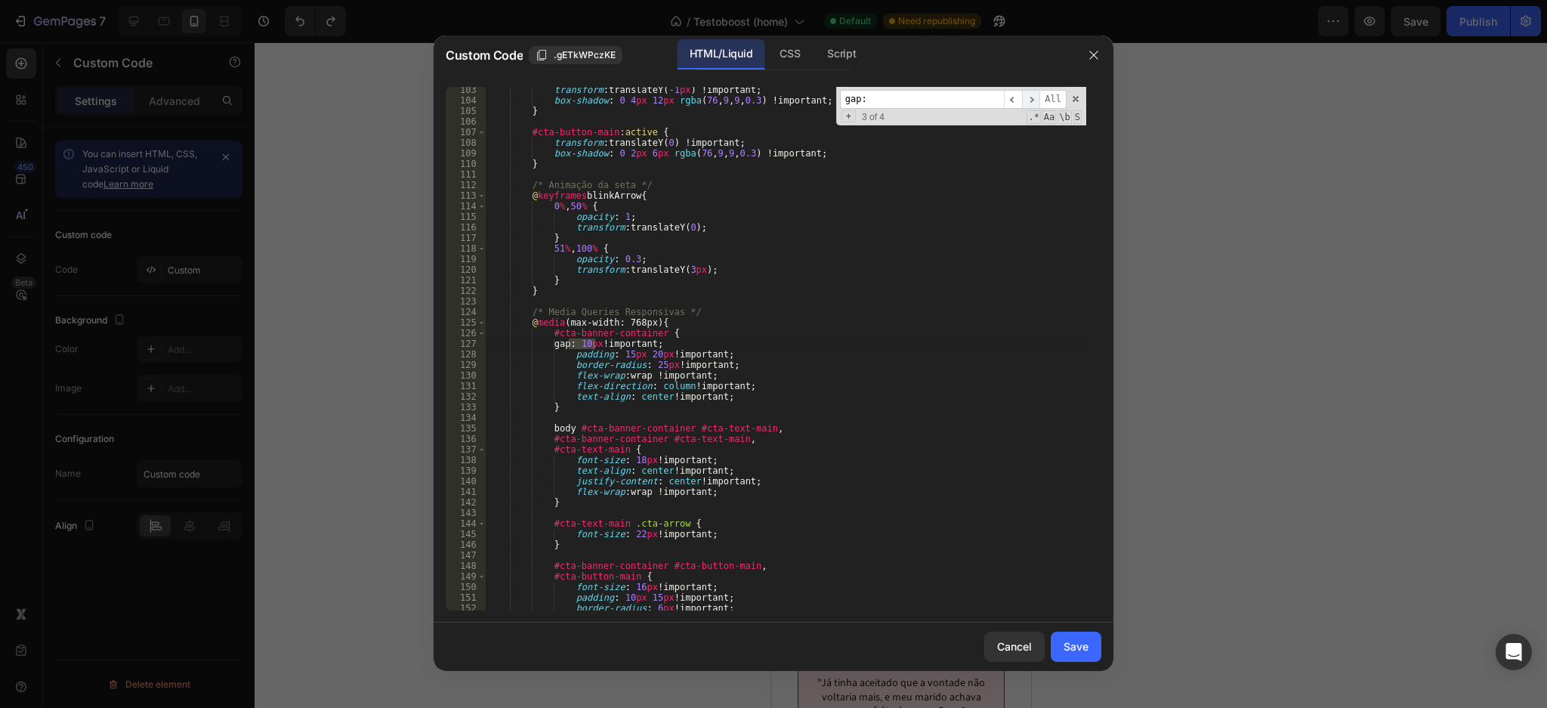 The image size is (1547, 708). Describe the element at coordinates (465, 174) in the screenshot. I see `div: 111` at that location.